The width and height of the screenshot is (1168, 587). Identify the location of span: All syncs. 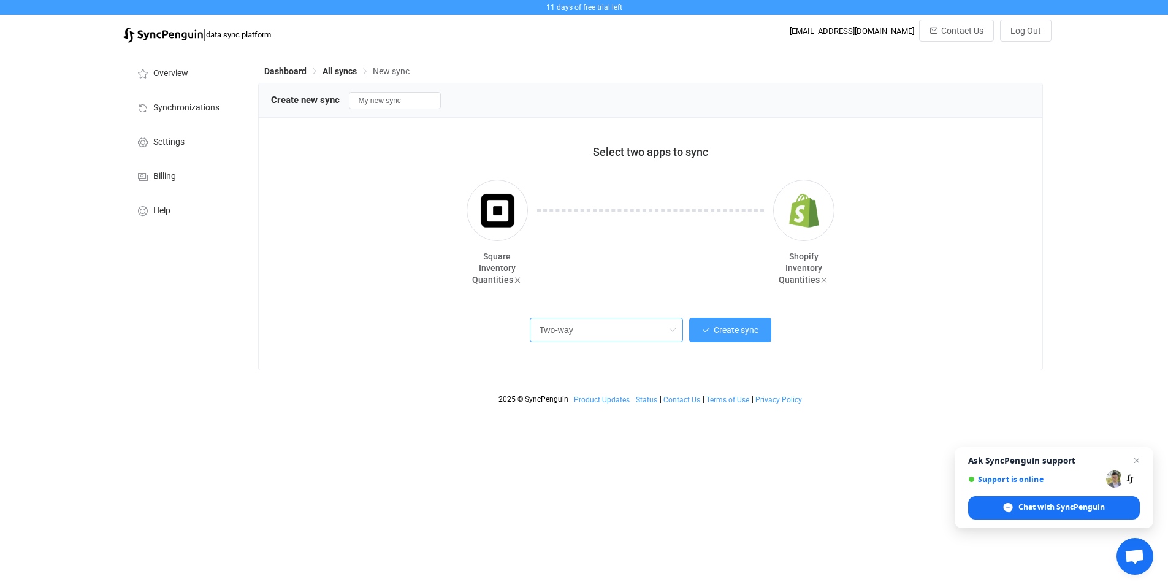
(340, 71).